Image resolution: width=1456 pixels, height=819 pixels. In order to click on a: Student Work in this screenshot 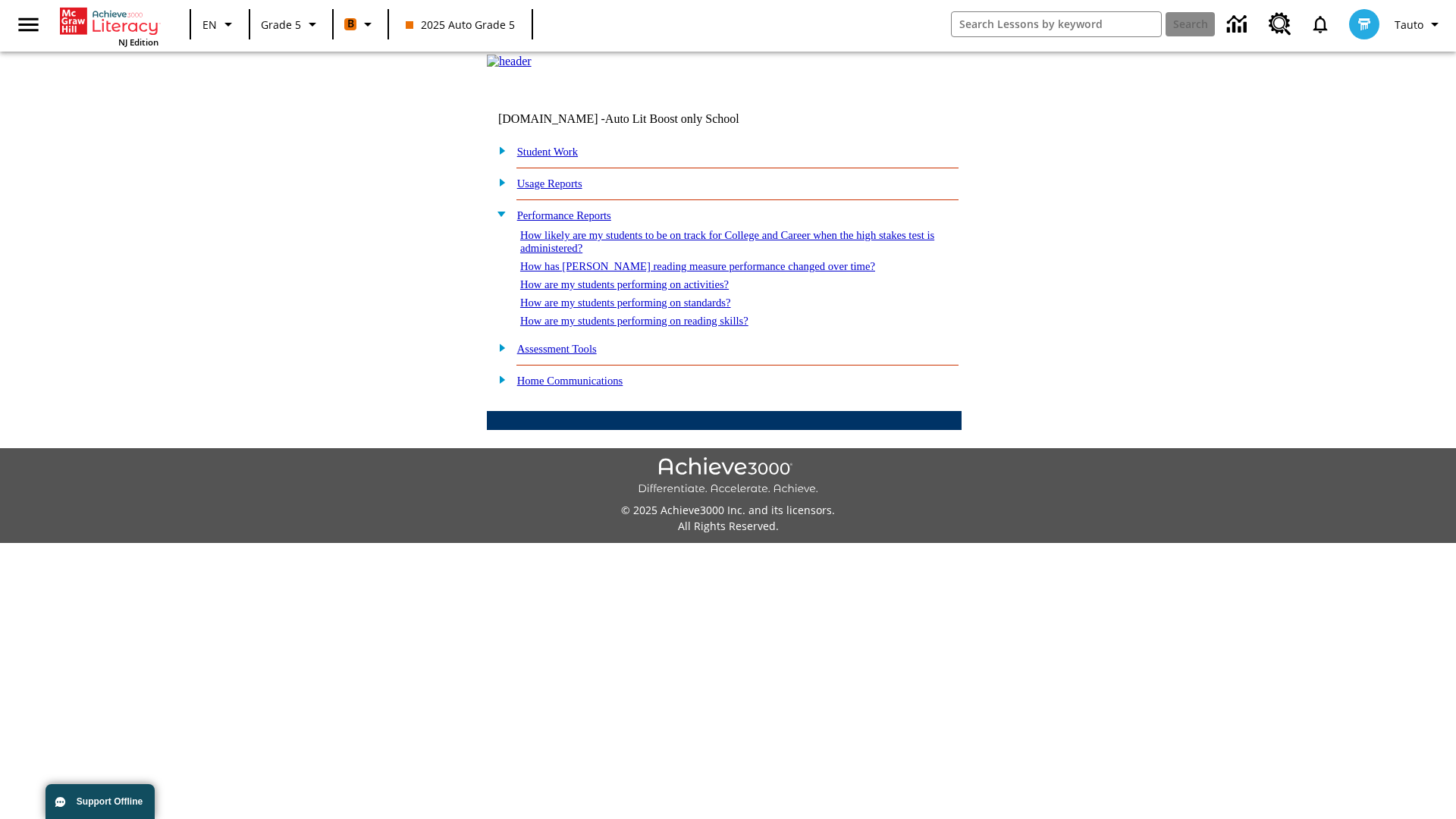, I will do `click(547, 152)`.